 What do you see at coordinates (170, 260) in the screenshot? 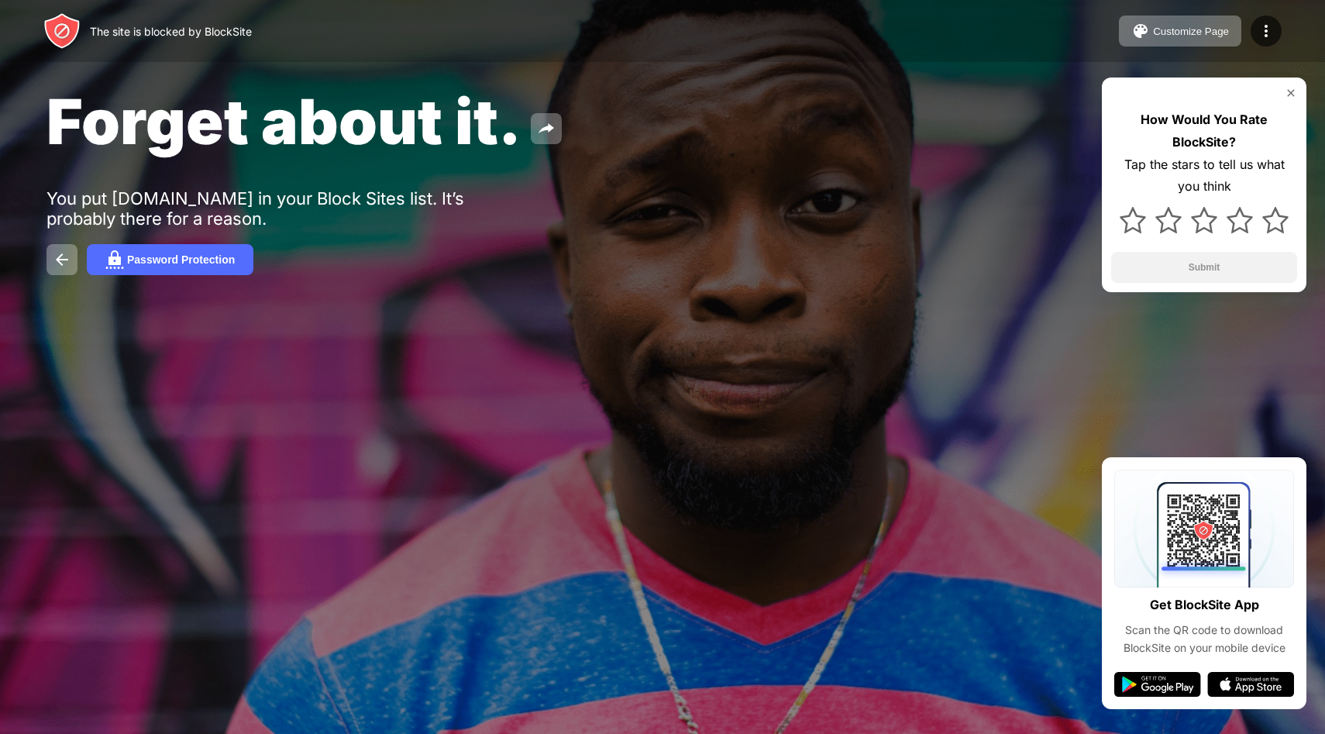
I see `button: Password Protection` at bounding box center [170, 260].